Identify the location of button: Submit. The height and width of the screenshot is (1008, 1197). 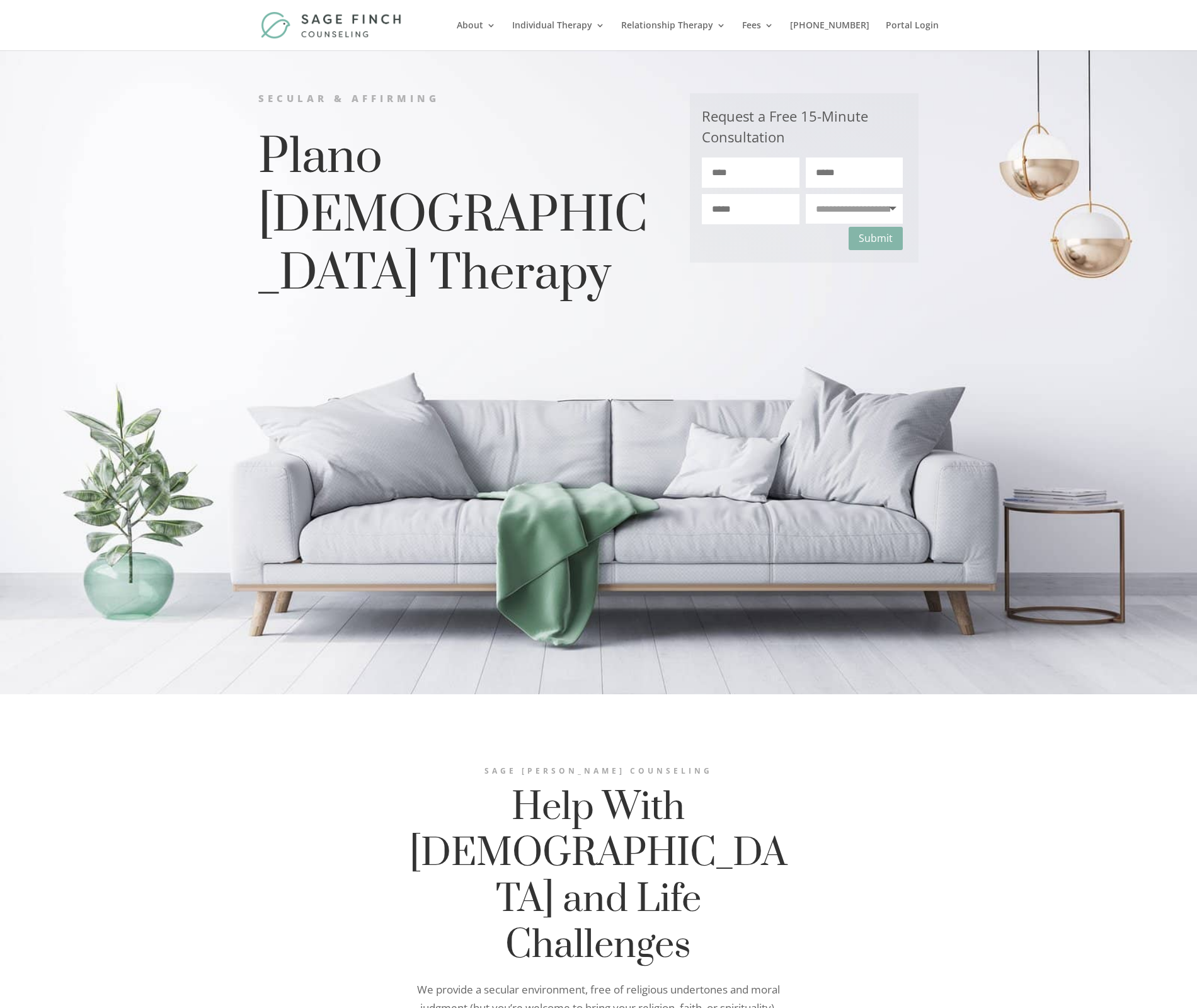
(876, 238).